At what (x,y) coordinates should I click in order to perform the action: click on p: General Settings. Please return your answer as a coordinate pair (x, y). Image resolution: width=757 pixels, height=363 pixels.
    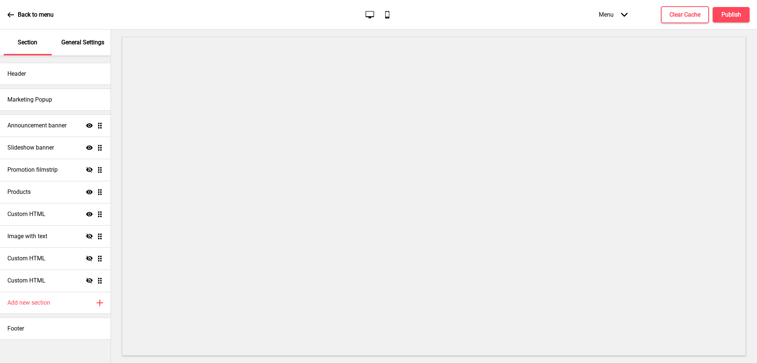
    Looking at the image, I should click on (83, 42).